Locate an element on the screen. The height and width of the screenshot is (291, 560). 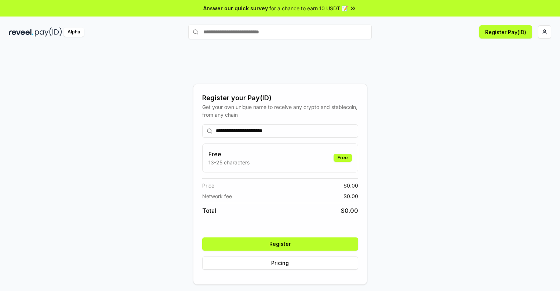
div: Register your Pay(ID) is located at coordinates (280, 98).